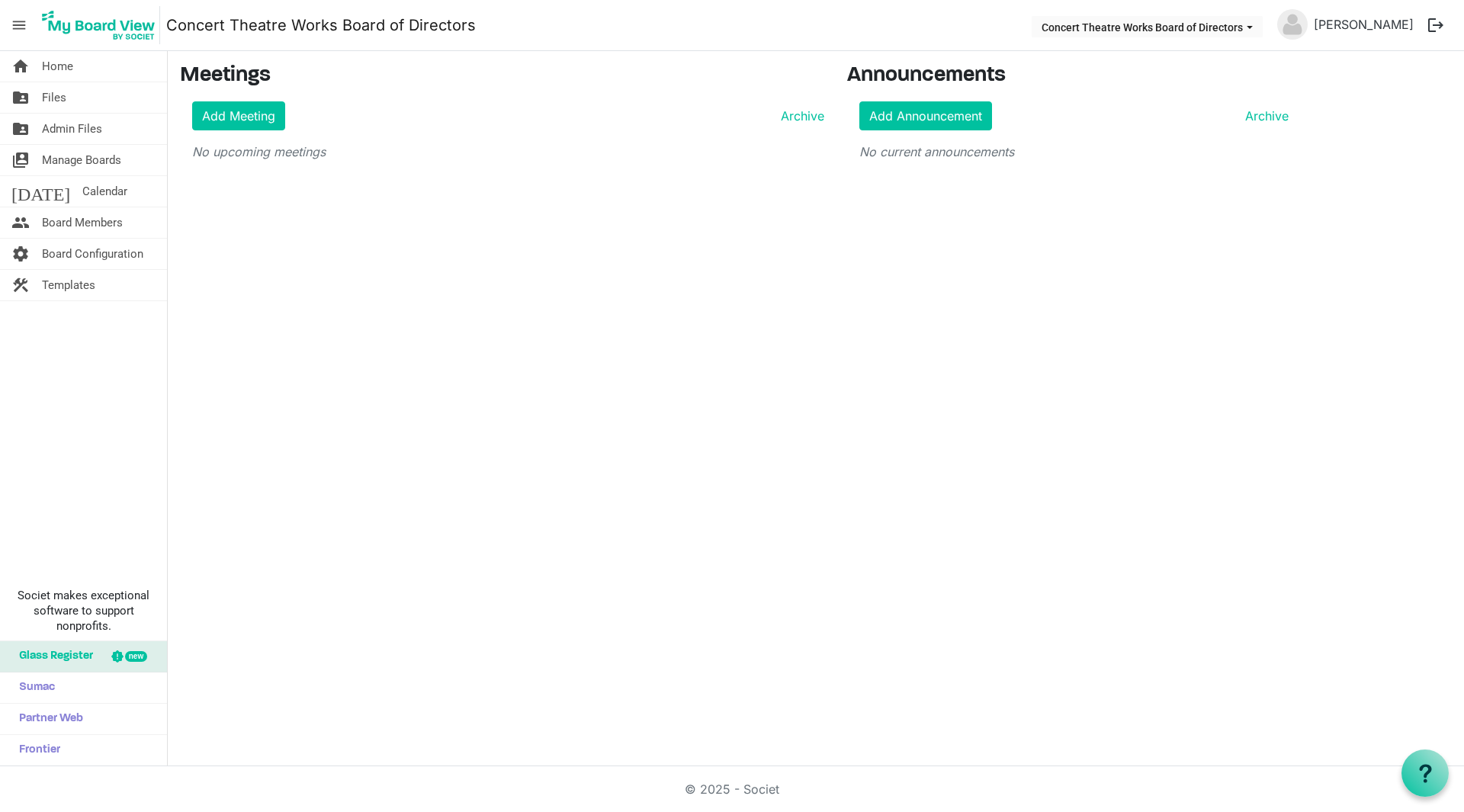 Image resolution: width=1464 pixels, height=812 pixels. Describe the element at coordinates (68, 285) in the screenshot. I see `span: Templates` at that location.